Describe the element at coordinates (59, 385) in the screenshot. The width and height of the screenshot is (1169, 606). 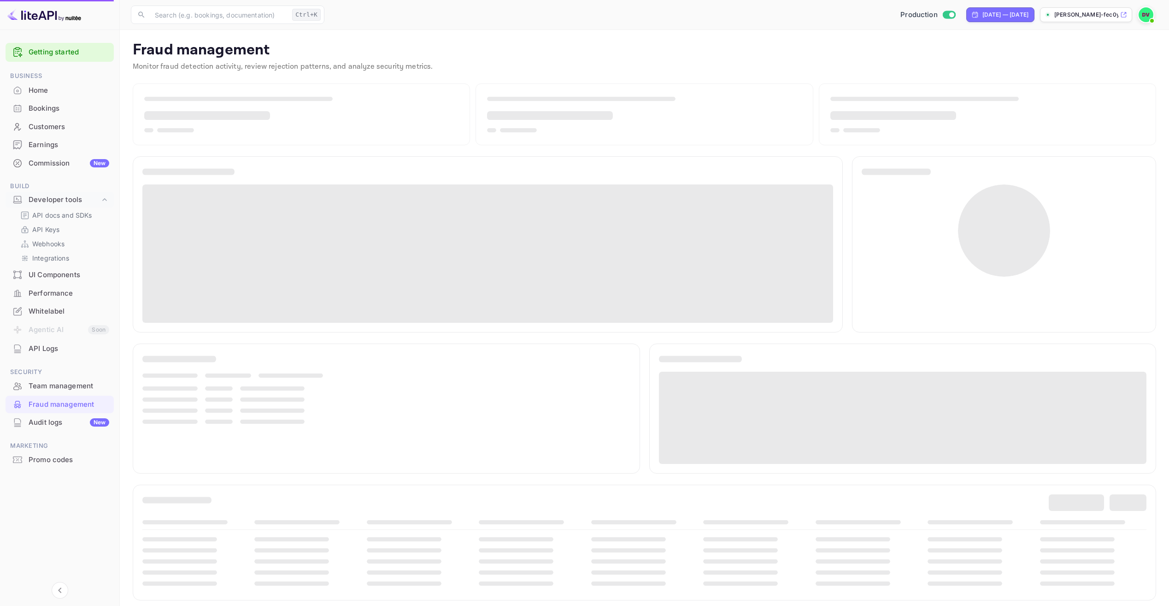
I see `a: Team management` at that location.